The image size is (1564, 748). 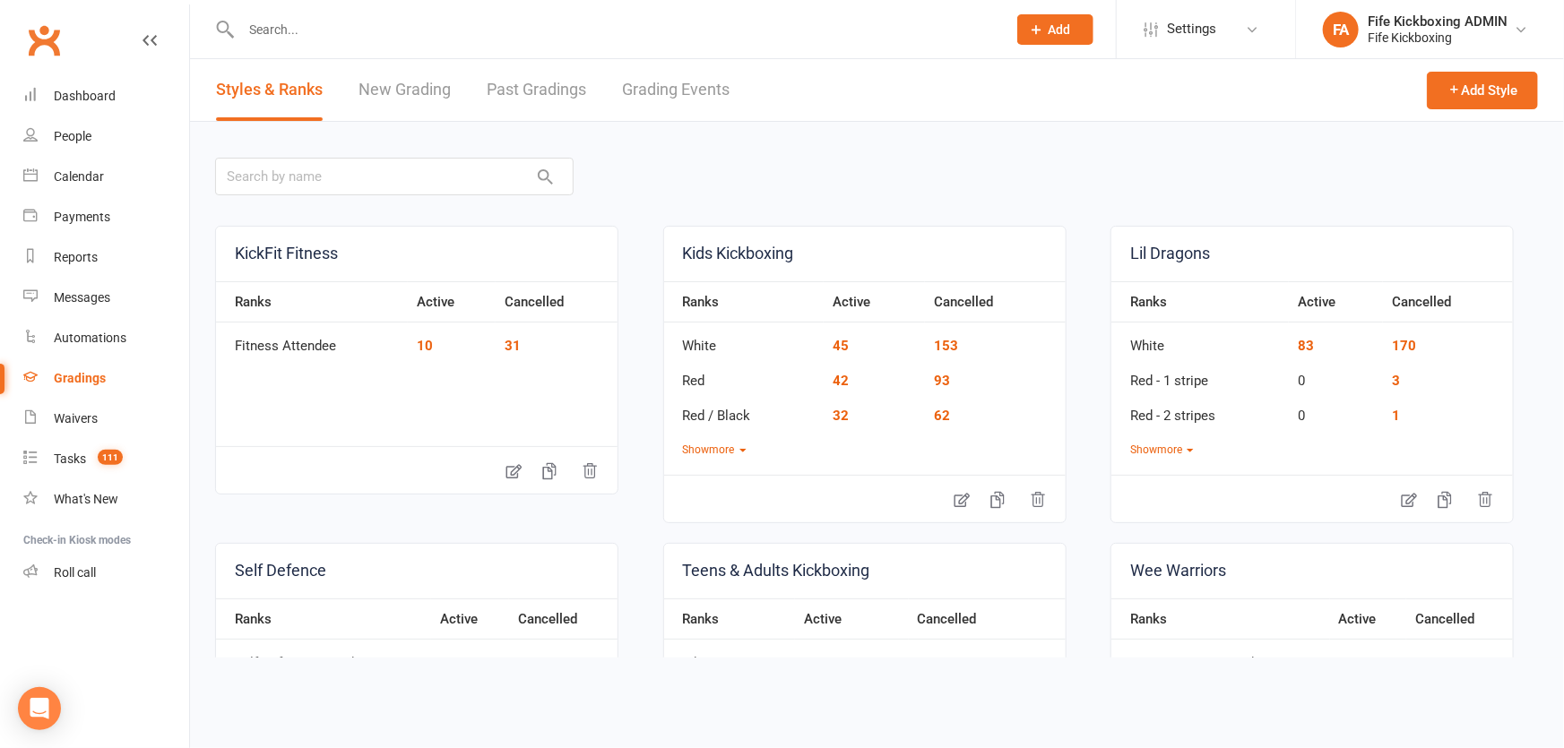 What do you see at coordinates (841, 381) in the screenshot?
I see `a: 42` at bounding box center [841, 381].